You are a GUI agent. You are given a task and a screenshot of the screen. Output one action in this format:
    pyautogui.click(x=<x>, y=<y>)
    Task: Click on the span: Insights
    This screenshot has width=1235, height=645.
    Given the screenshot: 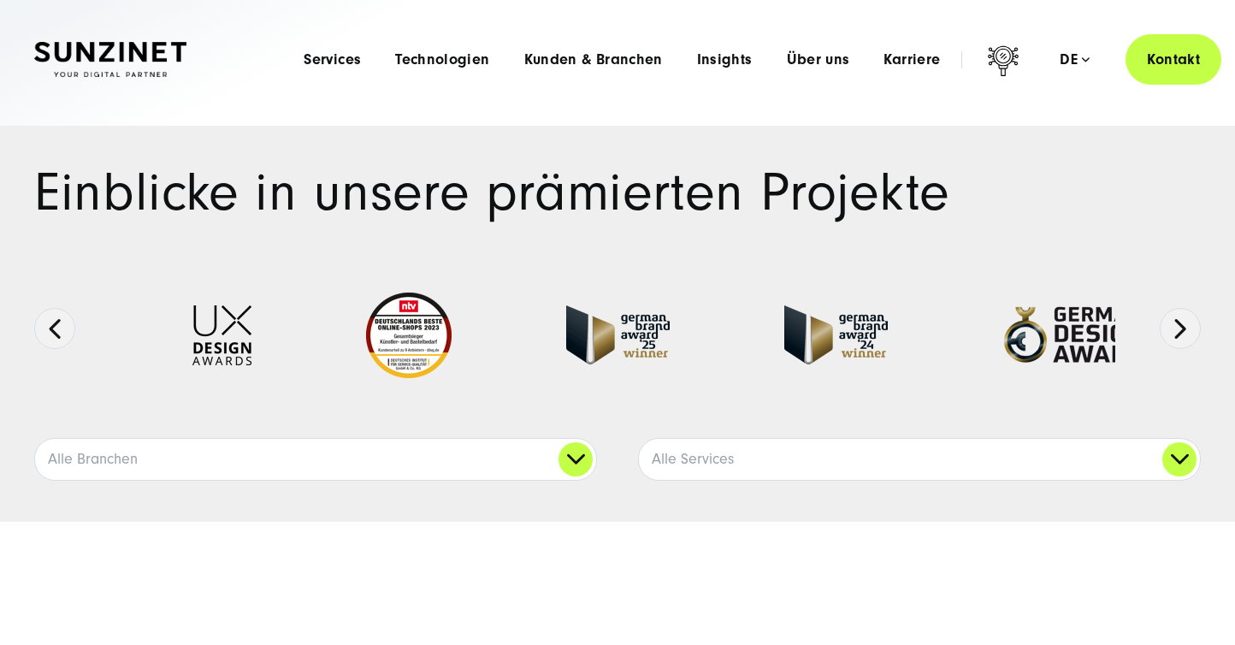 What is the action you would take?
    pyautogui.click(x=725, y=60)
    